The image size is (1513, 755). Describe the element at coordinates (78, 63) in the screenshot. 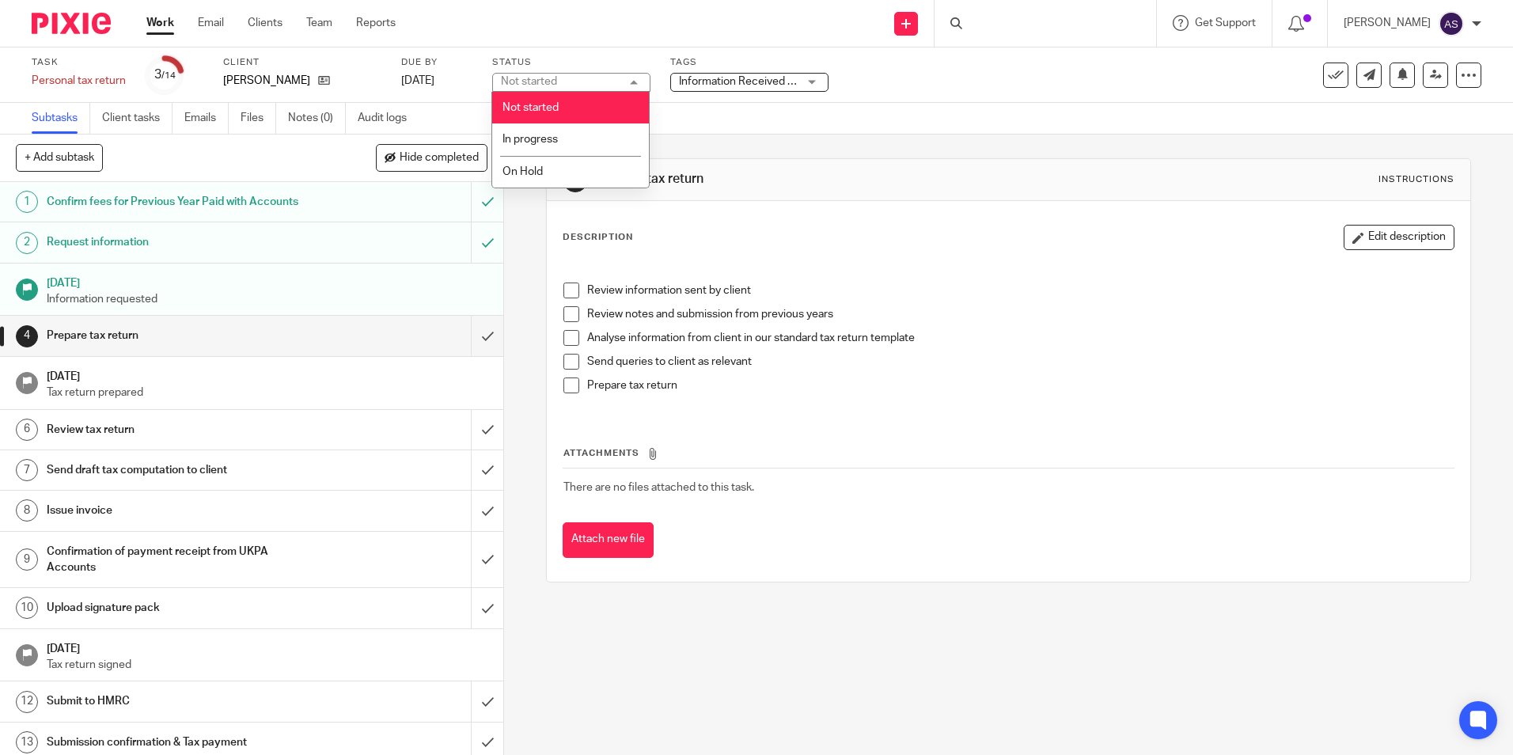

I see `label: Task` at that location.